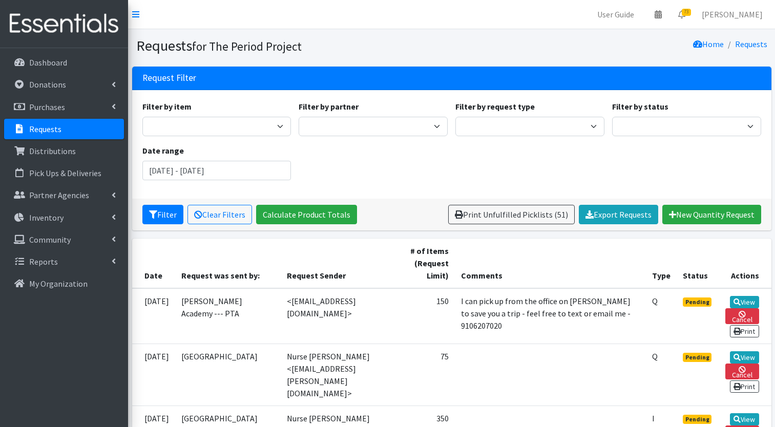 The width and height of the screenshot is (775, 427). Describe the element at coordinates (64, 107) in the screenshot. I see `a: Purchases` at that location.